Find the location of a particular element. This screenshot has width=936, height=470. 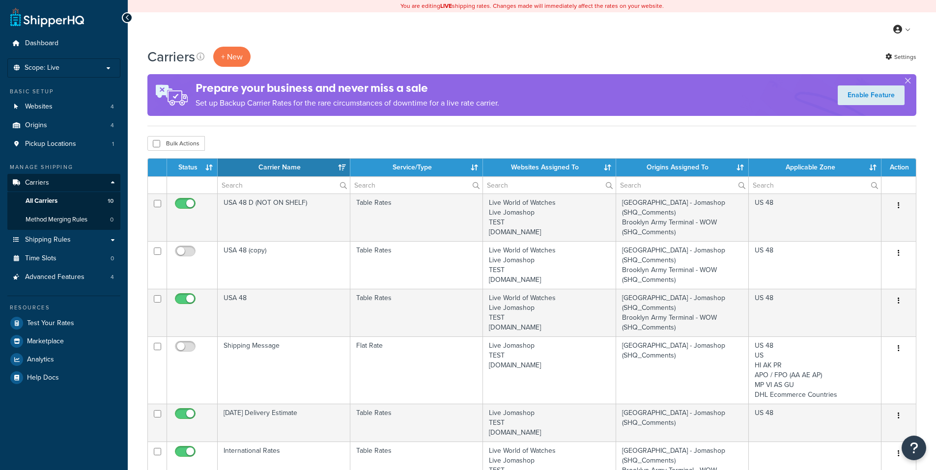

span: All Carriers is located at coordinates (41, 201).